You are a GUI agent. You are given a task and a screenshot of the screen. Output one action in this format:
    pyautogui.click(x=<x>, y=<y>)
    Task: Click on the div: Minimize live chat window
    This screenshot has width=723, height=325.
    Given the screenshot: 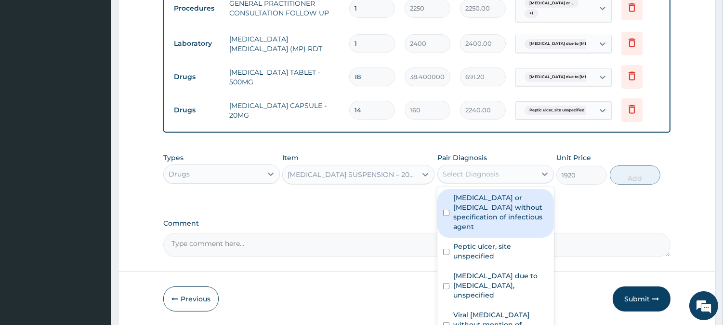 What is the action you would take?
    pyautogui.click(x=170, y=16)
    